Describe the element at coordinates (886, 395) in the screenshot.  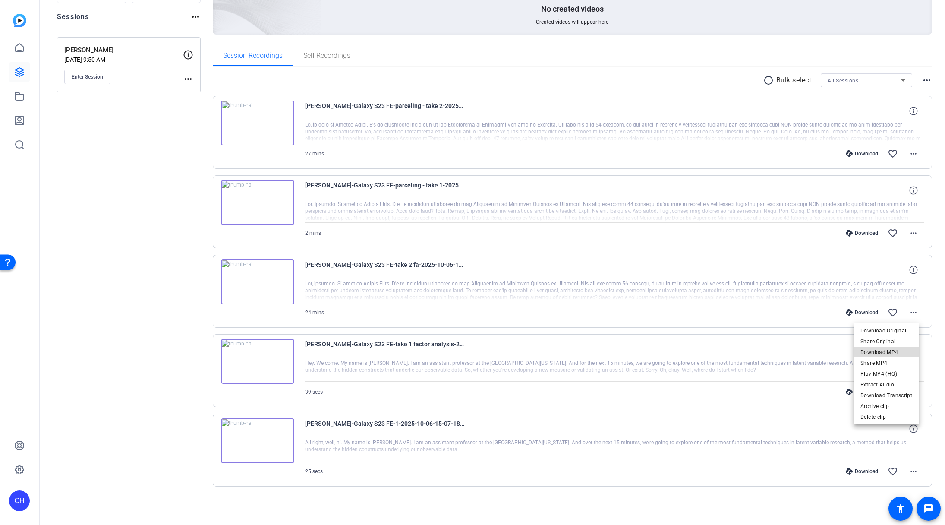
I see `span: Download Transcript` at that location.